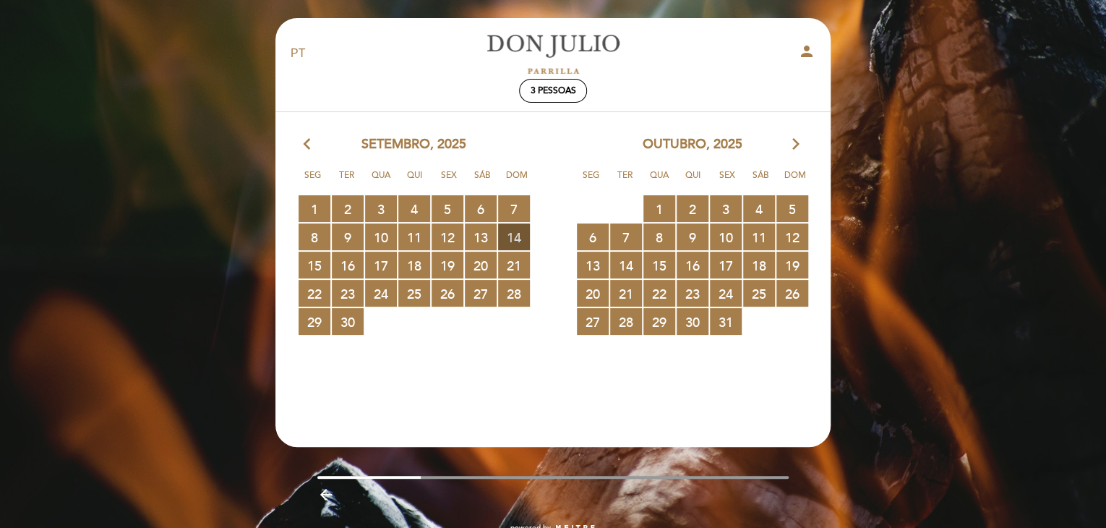 The image size is (1106, 528). Describe the element at coordinates (807, 53) in the screenshot. I see `button: person` at that location.